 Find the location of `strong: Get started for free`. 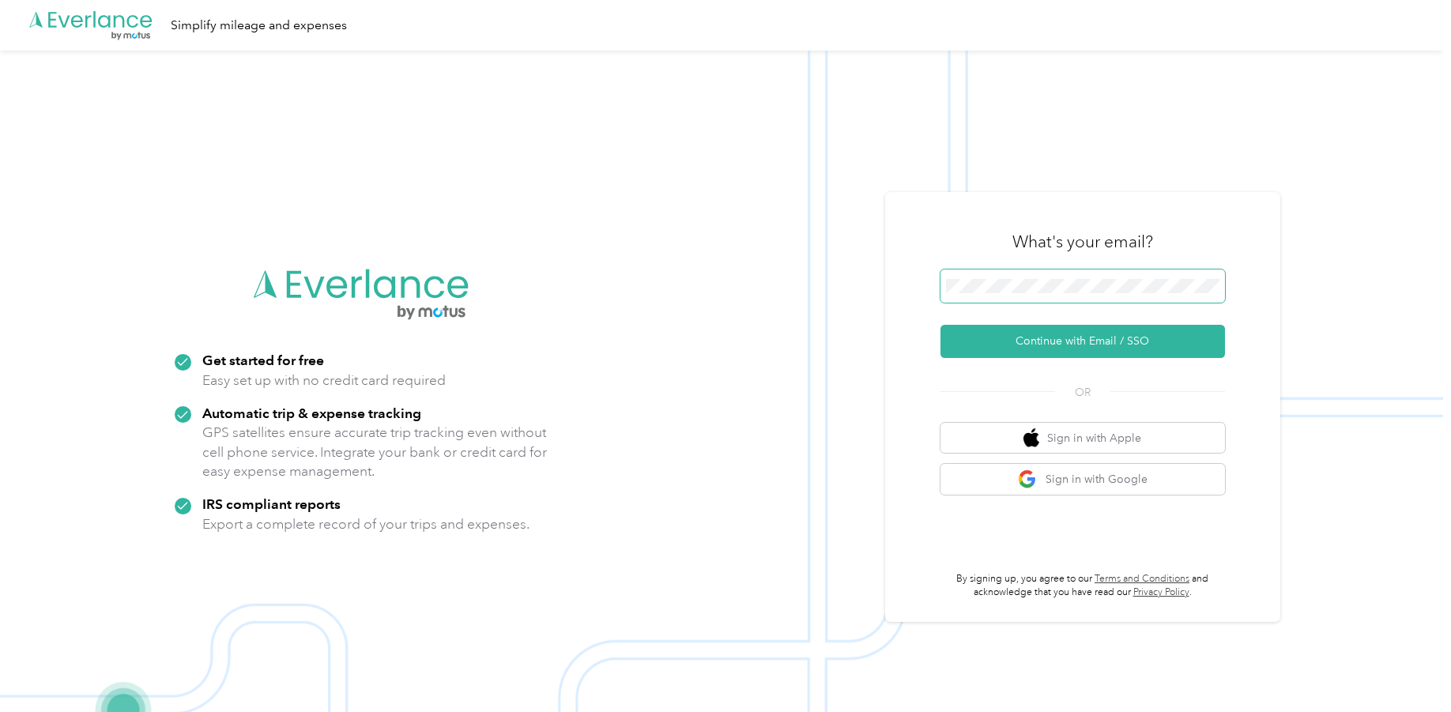

strong: Get started for free is located at coordinates (263, 359).